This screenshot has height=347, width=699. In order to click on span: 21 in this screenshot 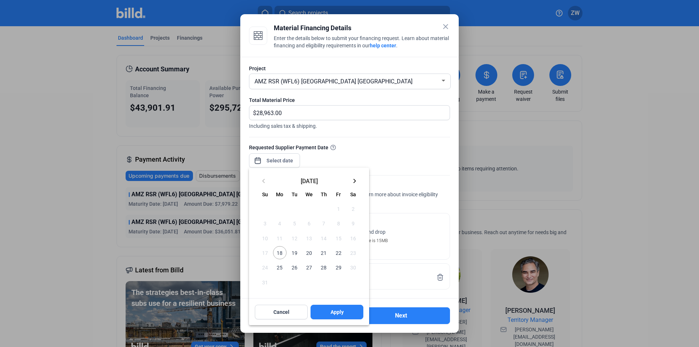, I will do `click(324, 253)`.